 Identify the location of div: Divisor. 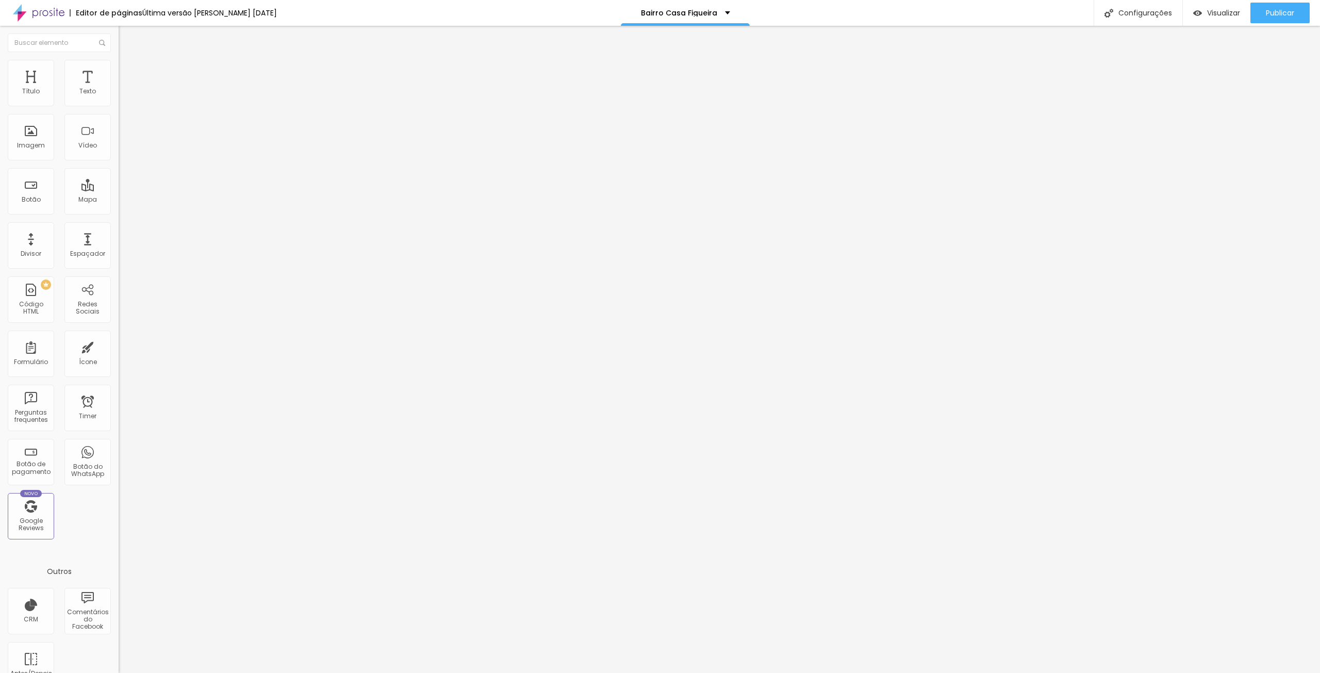
(31, 254).